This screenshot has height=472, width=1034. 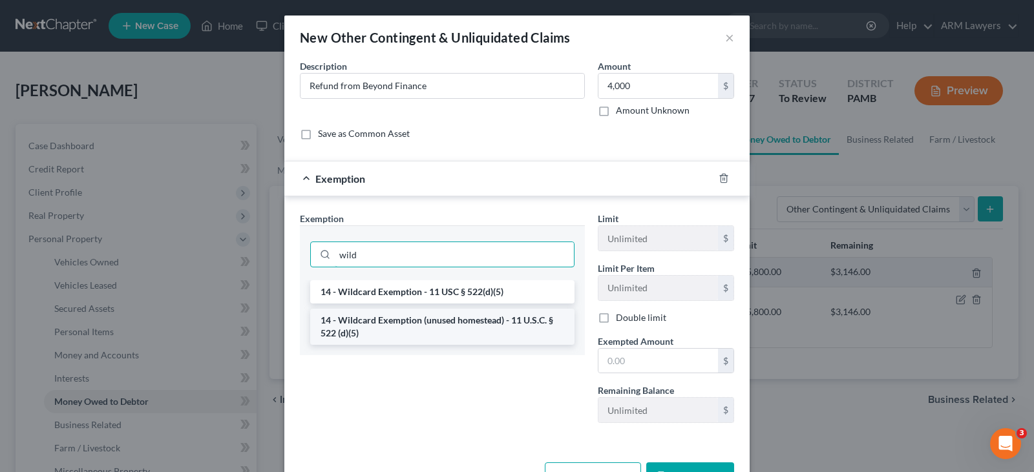 What do you see at coordinates (626, 268) in the screenshot?
I see `label: Limit Per Item` at bounding box center [626, 268].